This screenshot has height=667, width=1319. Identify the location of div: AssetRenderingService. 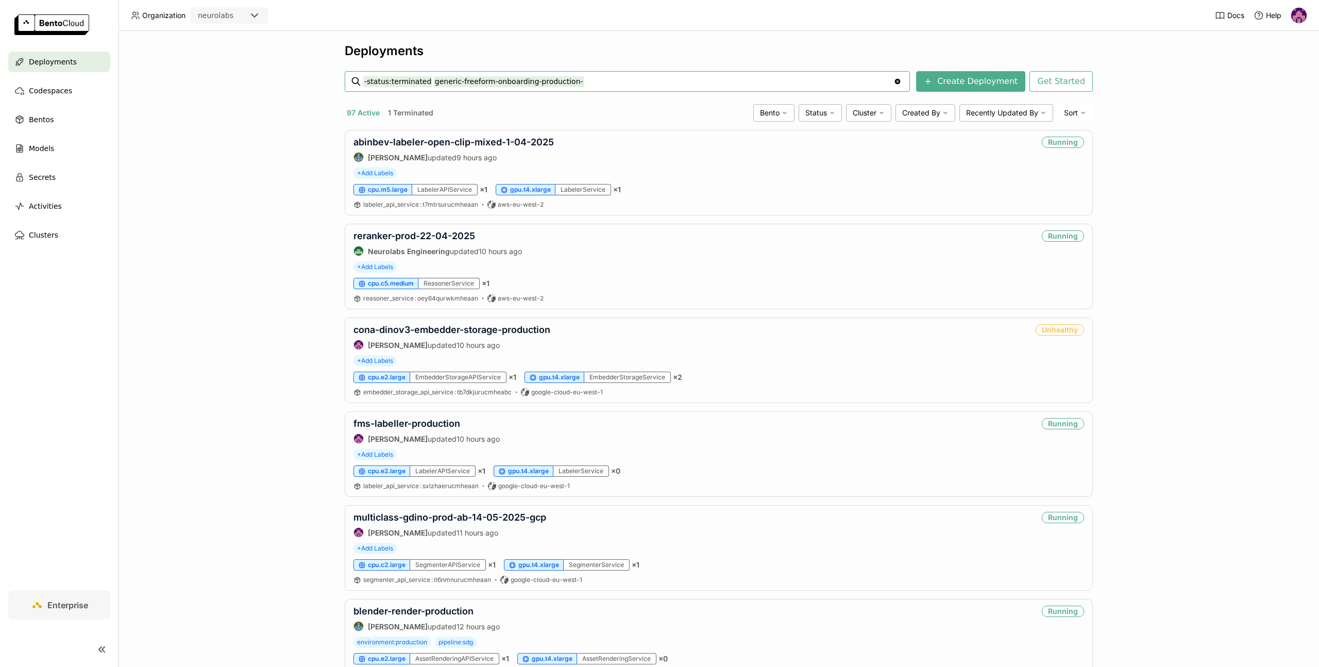
(617, 659).